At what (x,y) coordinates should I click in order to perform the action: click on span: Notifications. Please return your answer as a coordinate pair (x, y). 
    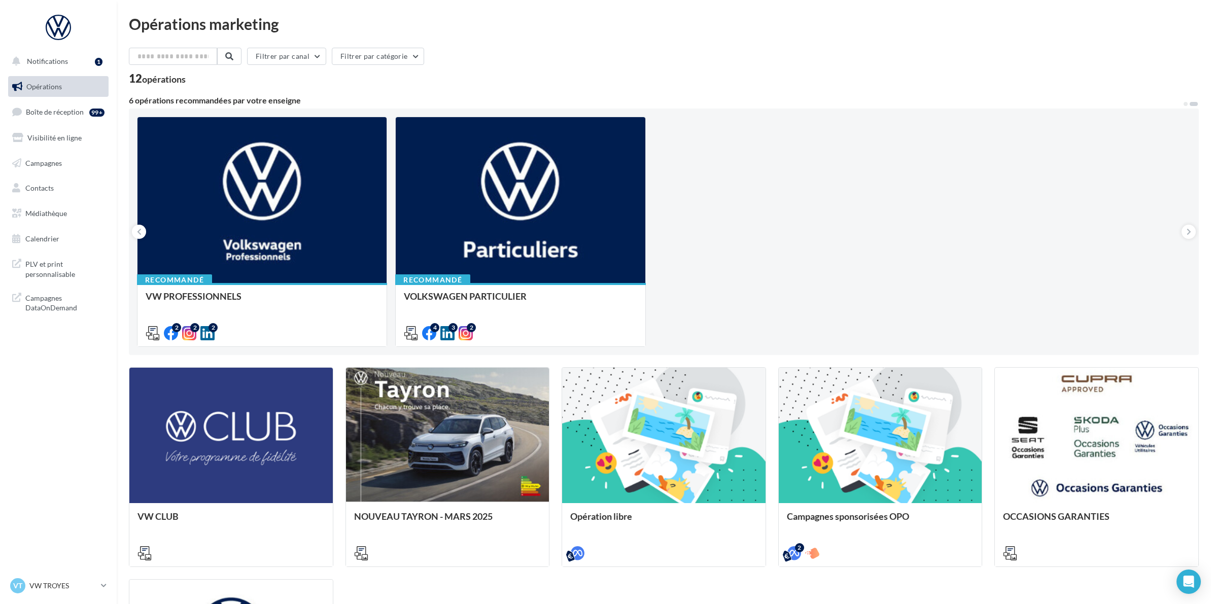
    Looking at the image, I should click on (47, 61).